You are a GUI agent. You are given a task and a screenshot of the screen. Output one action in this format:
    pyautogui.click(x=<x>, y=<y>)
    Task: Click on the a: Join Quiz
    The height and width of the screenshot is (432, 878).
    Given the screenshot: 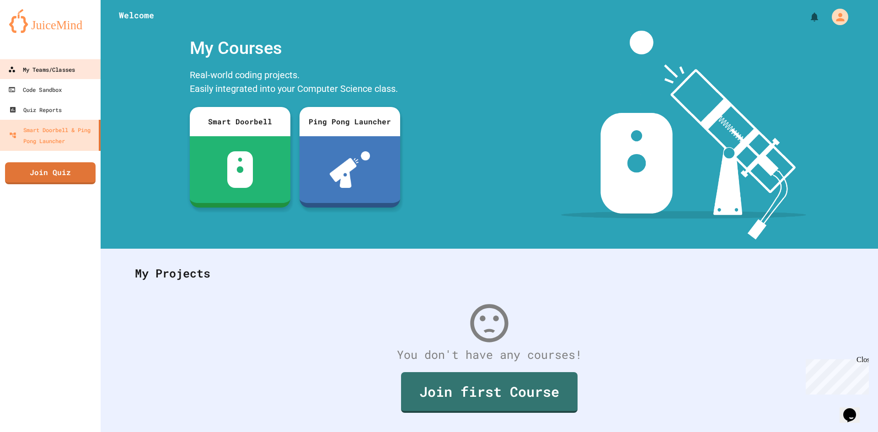 What is the action you would take?
    pyautogui.click(x=50, y=173)
    